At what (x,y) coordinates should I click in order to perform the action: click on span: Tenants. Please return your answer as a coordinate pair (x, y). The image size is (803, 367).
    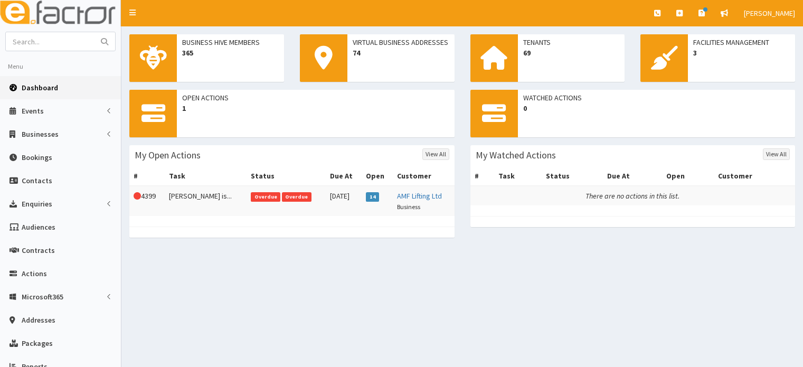
    Looking at the image, I should click on (571, 42).